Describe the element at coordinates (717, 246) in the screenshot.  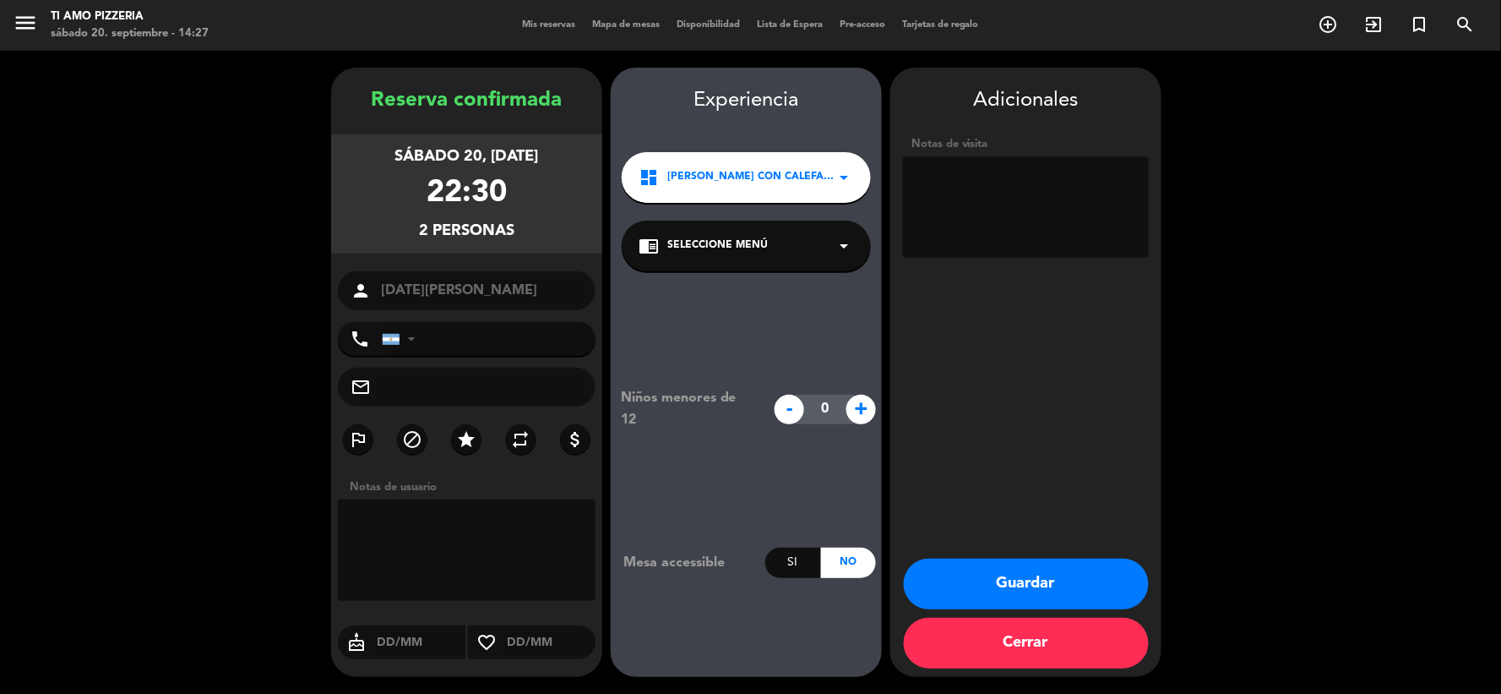
I see `span: Seleccione Menú` at that location.